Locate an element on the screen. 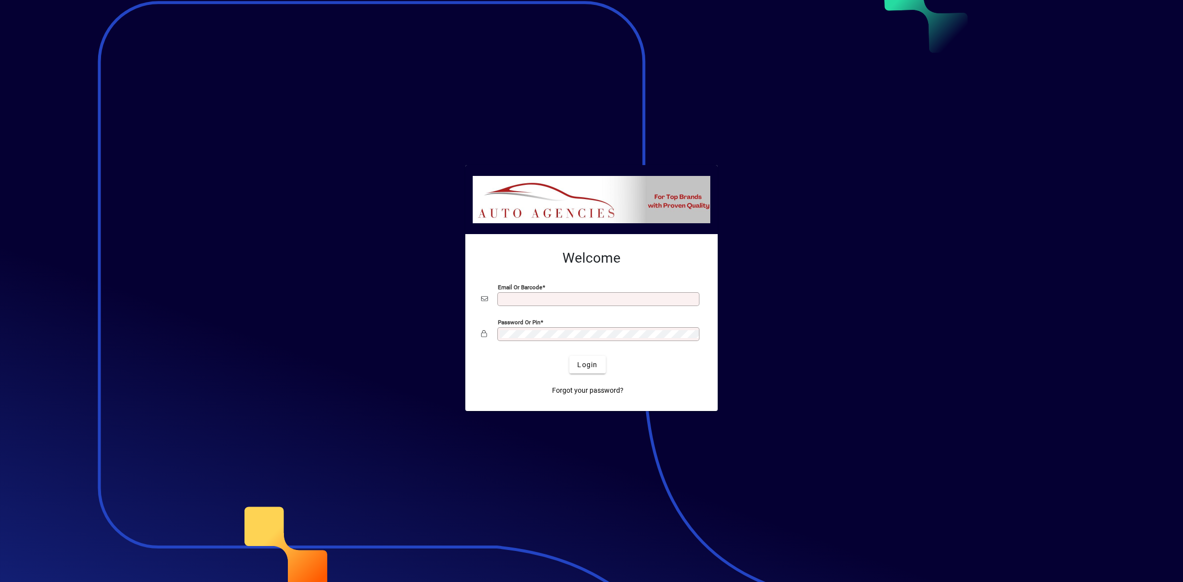  h2: Welcome is located at coordinates (592, 258).